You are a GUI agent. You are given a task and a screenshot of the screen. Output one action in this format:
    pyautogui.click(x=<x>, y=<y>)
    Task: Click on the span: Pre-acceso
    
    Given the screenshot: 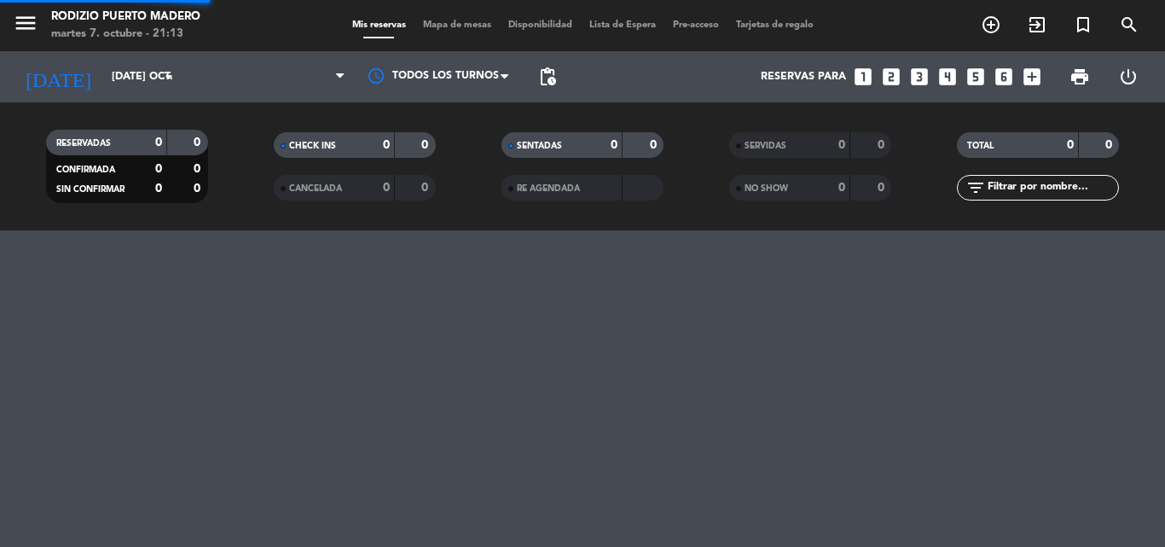 What is the action you would take?
    pyautogui.click(x=696, y=25)
    